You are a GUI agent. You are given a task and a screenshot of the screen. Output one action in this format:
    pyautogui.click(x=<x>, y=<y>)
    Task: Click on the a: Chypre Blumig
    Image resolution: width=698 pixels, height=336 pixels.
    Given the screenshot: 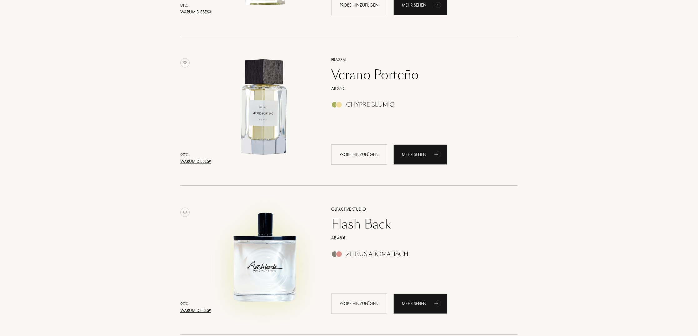 What is the action you would take?
    pyautogui.click(x=418, y=106)
    